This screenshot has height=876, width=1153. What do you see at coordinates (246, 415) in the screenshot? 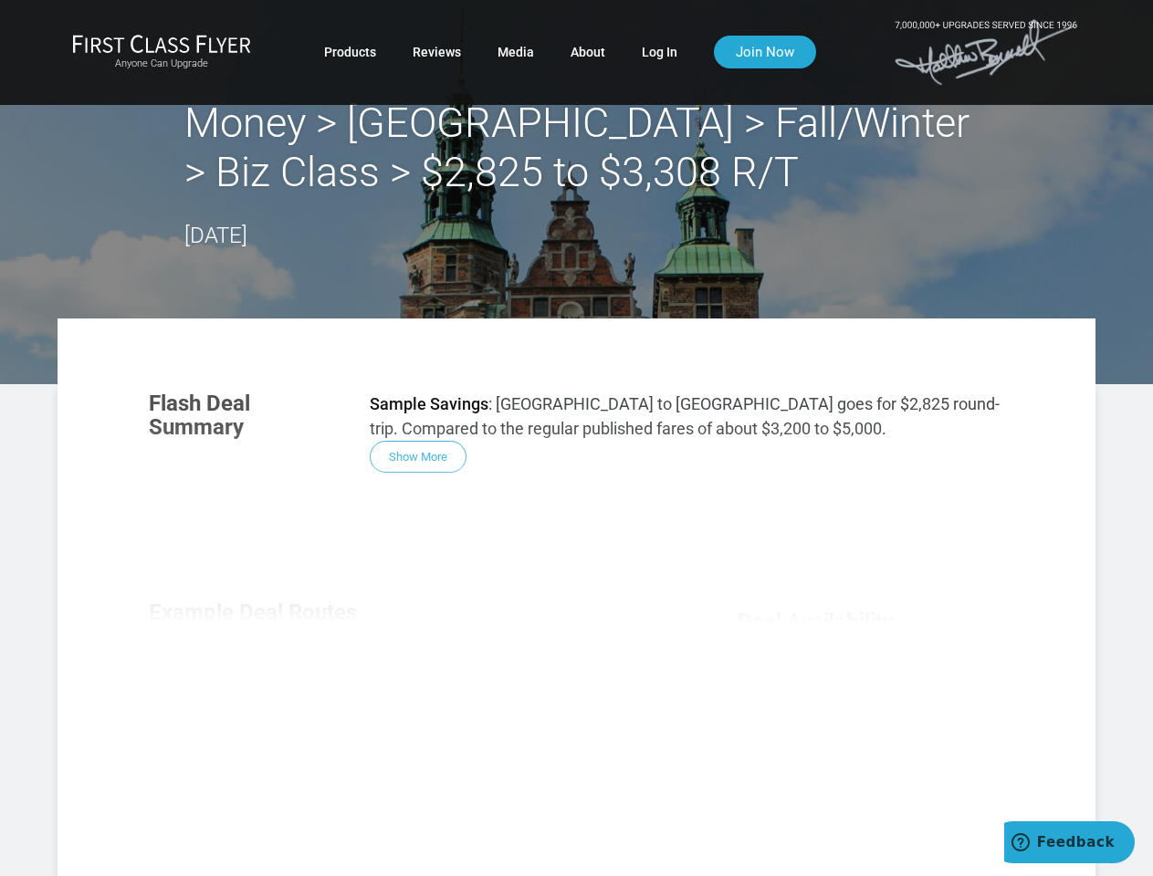
I see `h3: Flash Deal Summary` at bounding box center [246, 415].